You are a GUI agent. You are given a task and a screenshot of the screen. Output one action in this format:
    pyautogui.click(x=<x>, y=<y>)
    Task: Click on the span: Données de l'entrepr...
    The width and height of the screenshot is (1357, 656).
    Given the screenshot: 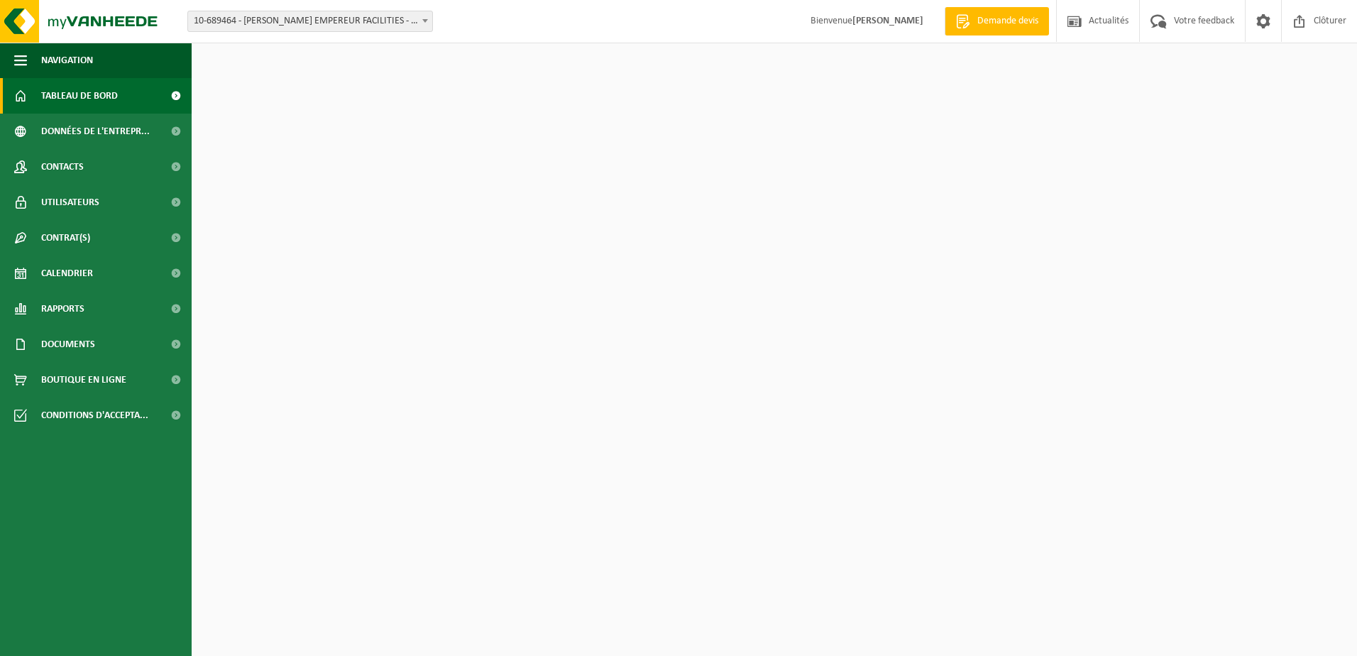 What is the action you would take?
    pyautogui.click(x=95, y=131)
    